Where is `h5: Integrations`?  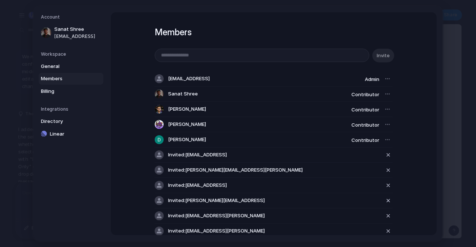 h5: Integrations is located at coordinates (72, 109).